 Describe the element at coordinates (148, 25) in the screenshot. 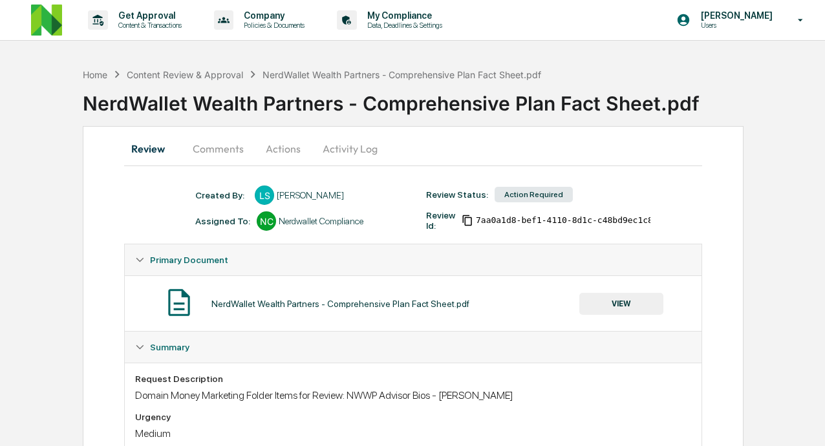

I see `p: Content & Transactions` at that location.